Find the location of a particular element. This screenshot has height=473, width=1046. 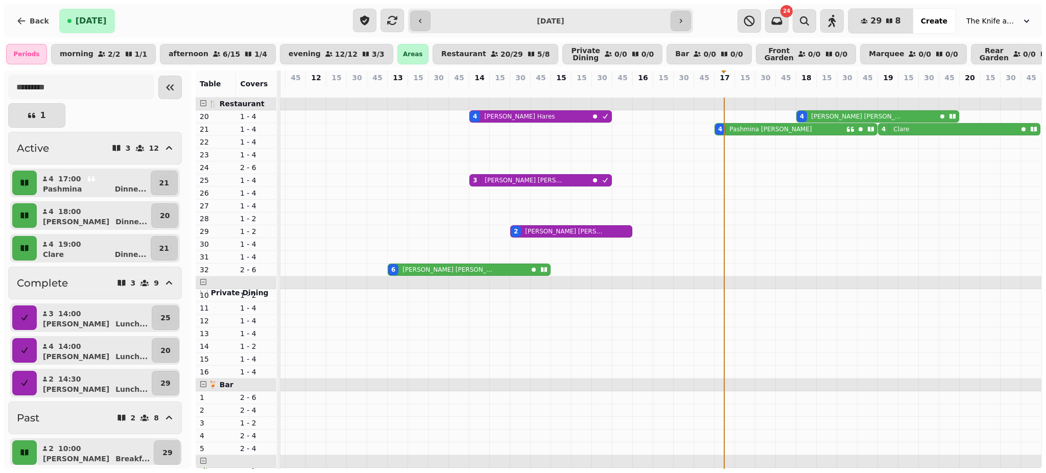

p: 13 is located at coordinates (216, 334).